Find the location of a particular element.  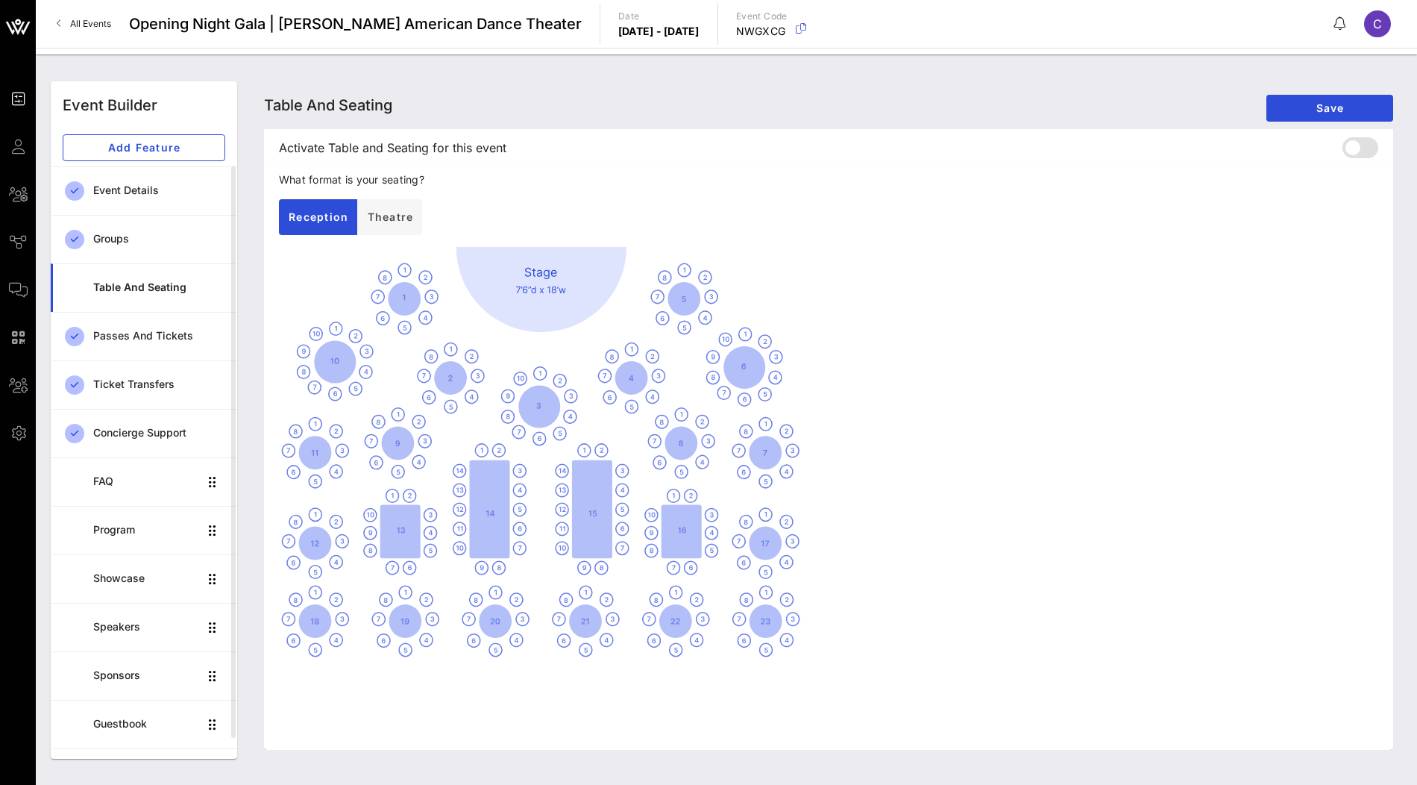

a: FAQ is located at coordinates (144, 481).